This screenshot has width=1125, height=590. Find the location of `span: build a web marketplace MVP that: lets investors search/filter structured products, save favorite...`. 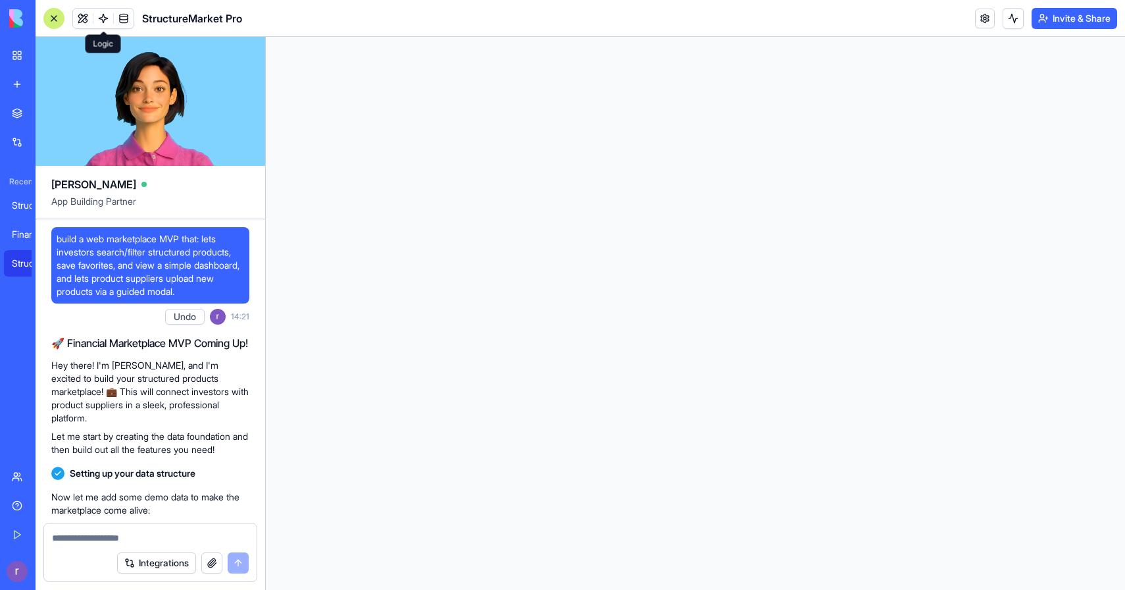

span: build a web marketplace MVP that: lets investors search/filter structured products, save favorite... is located at coordinates (150, 265).